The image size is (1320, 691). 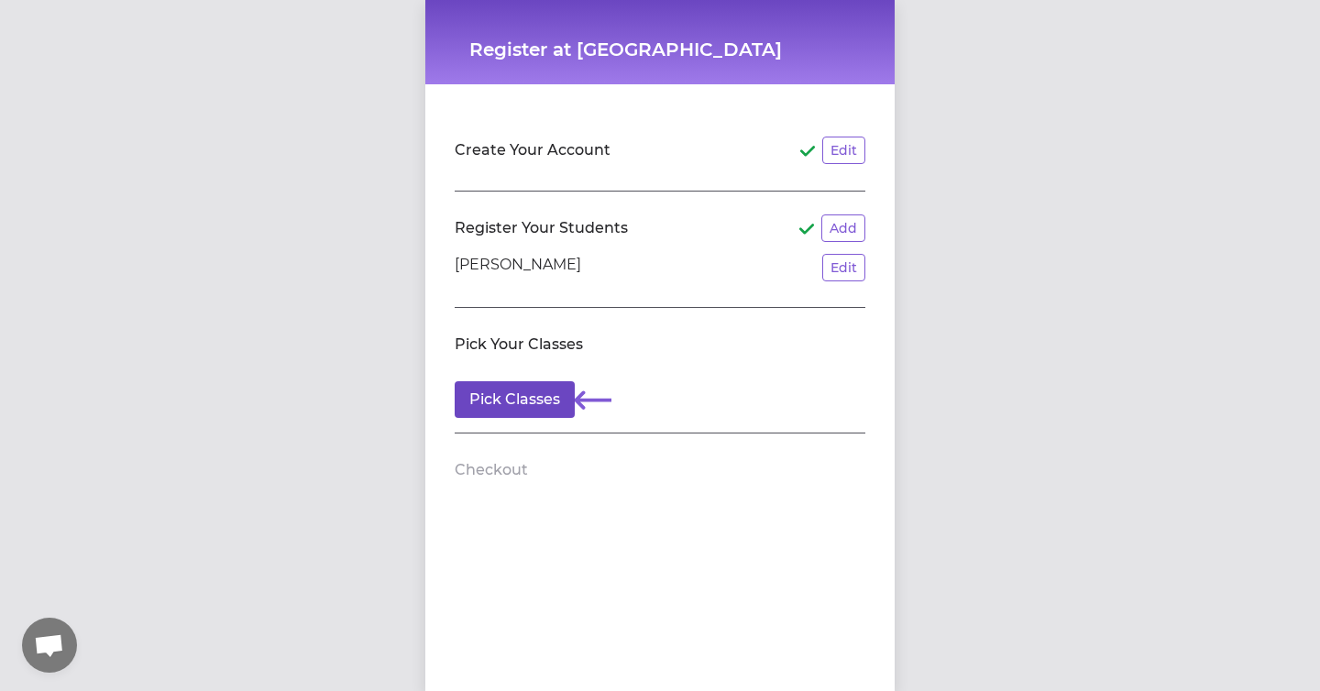 What do you see at coordinates (491, 470) in the screenshot?
I see `h2: Checkout` at bounding box center [491, 470].